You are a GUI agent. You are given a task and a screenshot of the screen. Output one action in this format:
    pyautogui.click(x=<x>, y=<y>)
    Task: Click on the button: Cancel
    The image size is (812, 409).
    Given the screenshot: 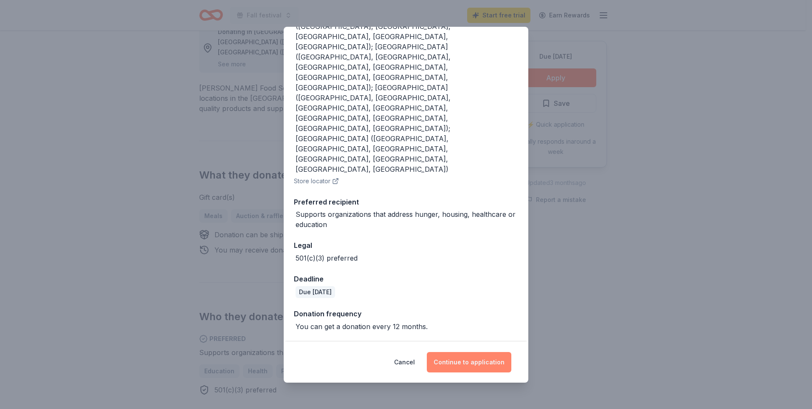 What is the action you would take?
    pyautogui.click(x=405, y=362)
    